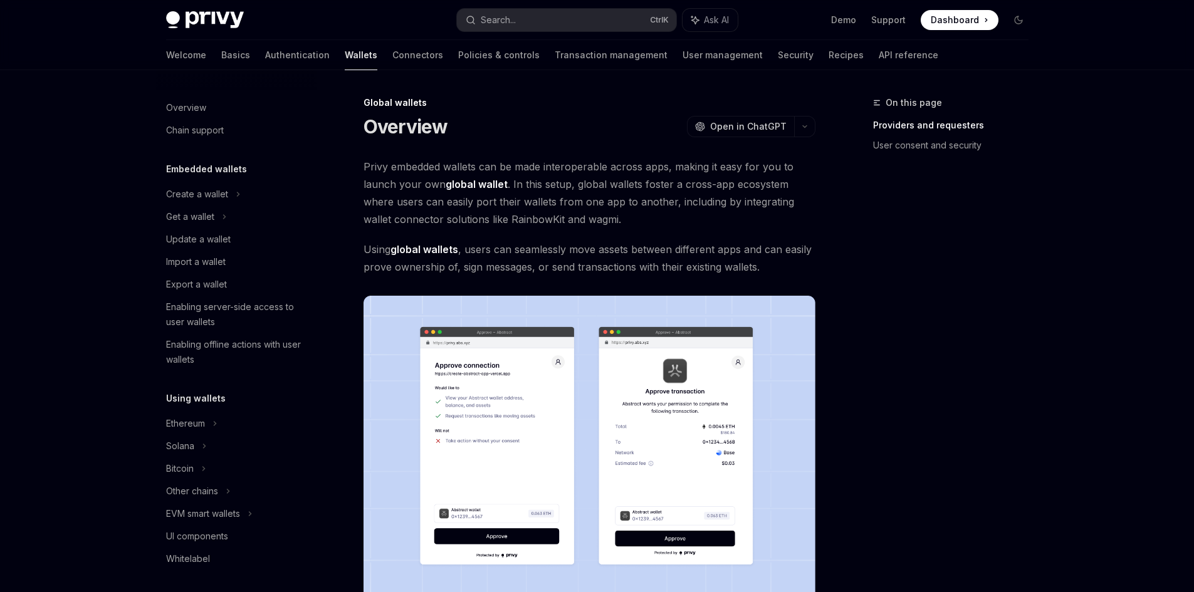  What do you see at coordinates (956, 125) in the screenshot?
I see `a: Providers and requesters` at bounding box center [956, 125].